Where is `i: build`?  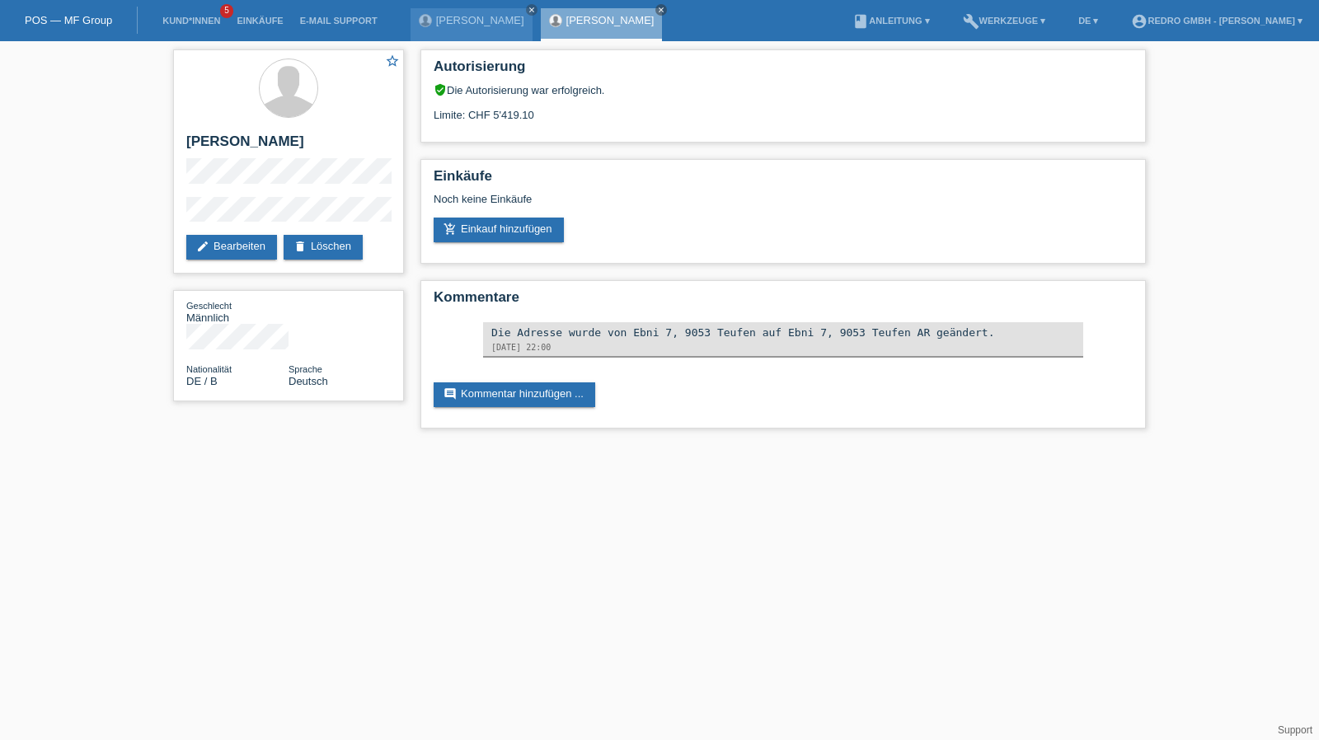
i: build is located at coordinates (971, 21).